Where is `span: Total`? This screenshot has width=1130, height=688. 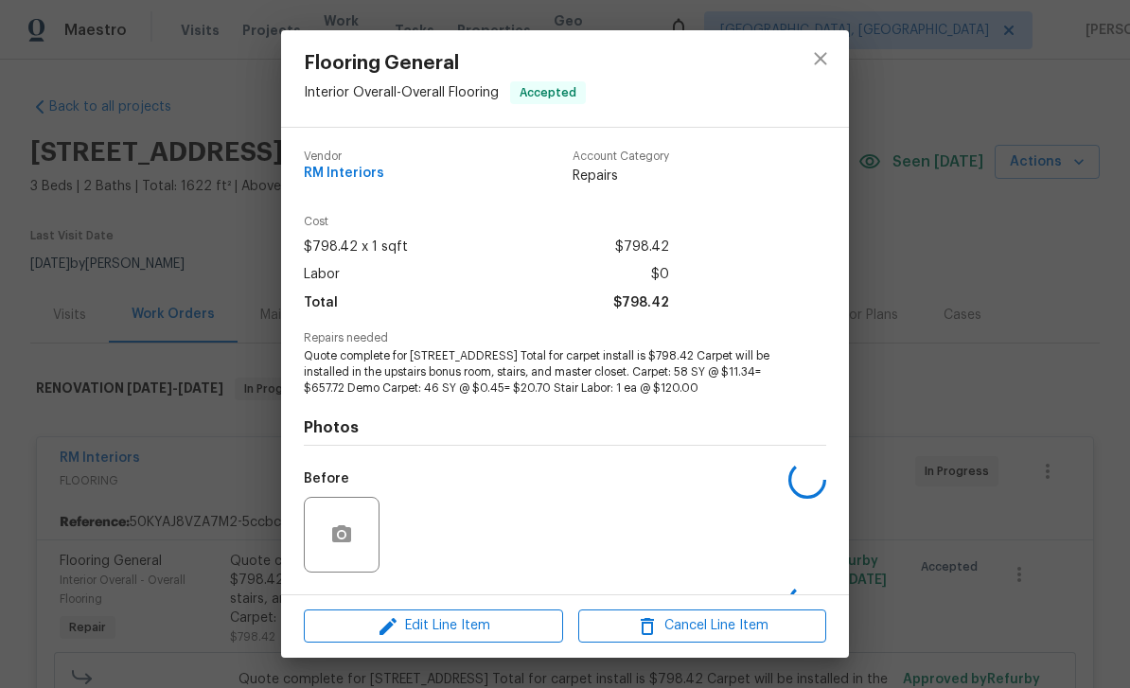 span: Total is located at coordinates (321, 303).